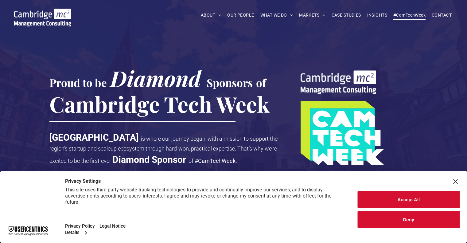 The width and height of the screenshot is (467, 243). What do you see at coordinates (377, 15) in the screenshot?
I see `a: INSIGHTS` at bounding box center [377, 15].